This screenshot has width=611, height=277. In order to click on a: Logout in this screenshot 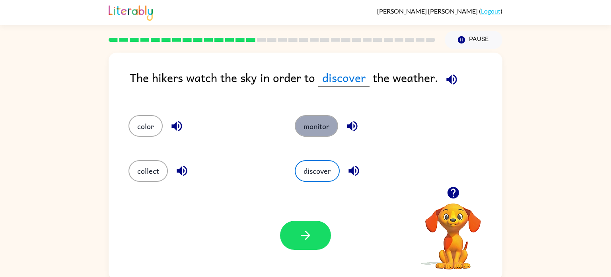, I will do `click(491, 11)`.